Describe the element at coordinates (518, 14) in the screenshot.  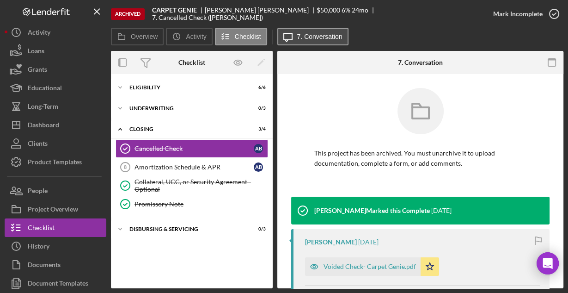
I see `div: Mark Incomplete` at that location.